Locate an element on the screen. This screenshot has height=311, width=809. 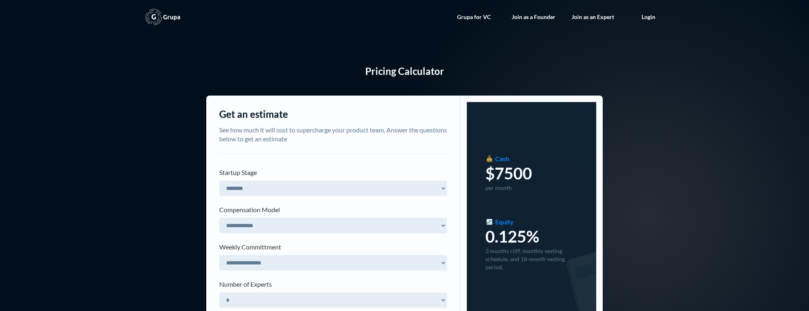
div: $7500 is located at coordinates (531, 173).